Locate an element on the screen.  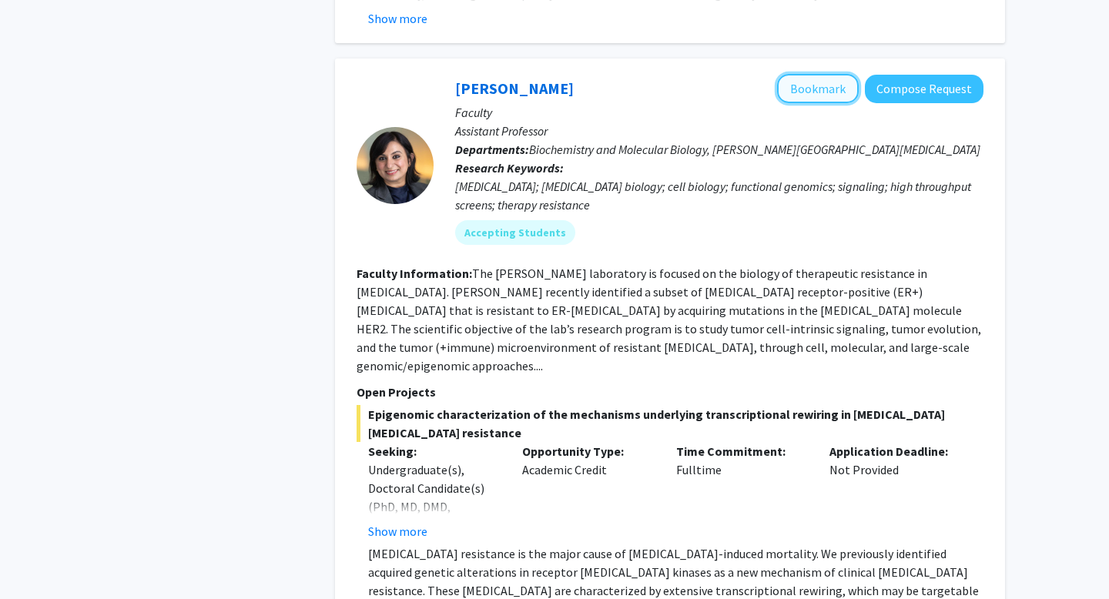
span: Epigenomic characterization of the mechanisms underlying transcriptional rewiring in [MEDICAL_DAT... is located at coordinates (670, 424).